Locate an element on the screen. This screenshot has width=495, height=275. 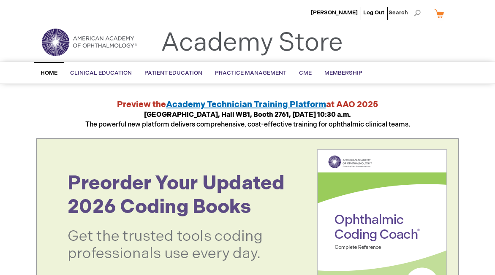
span: CME is located at coordinates (305, 73).